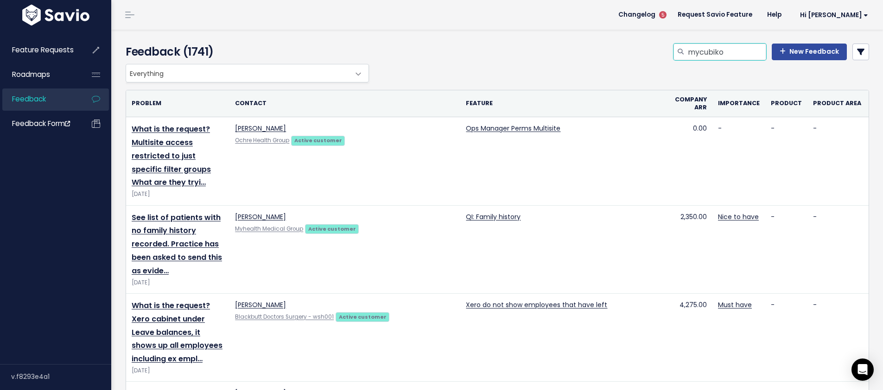 The image size is (883, 390). What do you see at coordinates (493, 217) in the screenshot?
I see `a: QI: Family history` at bounding box center [493, 217].